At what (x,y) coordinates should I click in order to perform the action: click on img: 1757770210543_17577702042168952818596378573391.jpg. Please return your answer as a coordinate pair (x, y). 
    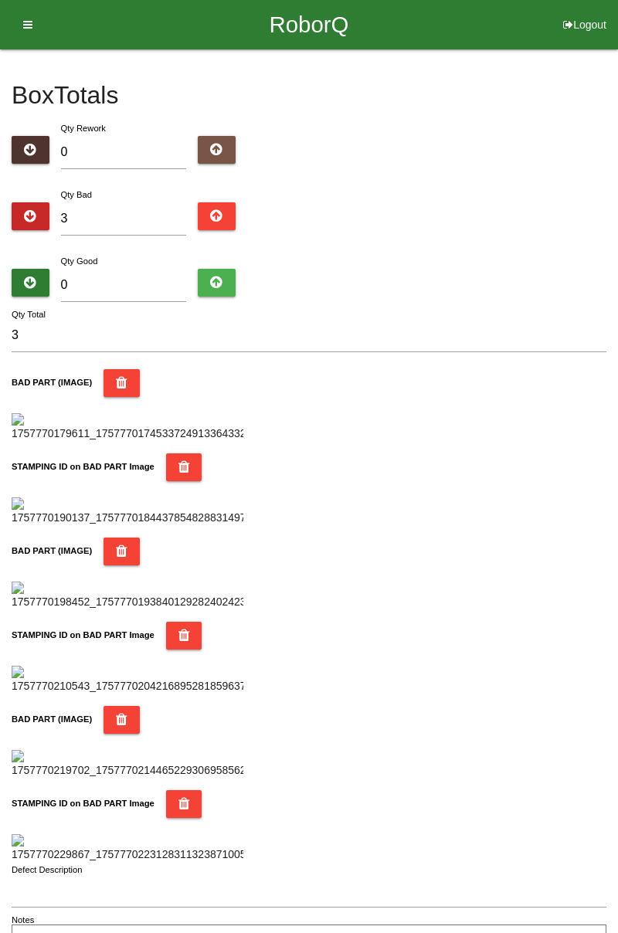
    Looking at the image, I should click on (127, 679).